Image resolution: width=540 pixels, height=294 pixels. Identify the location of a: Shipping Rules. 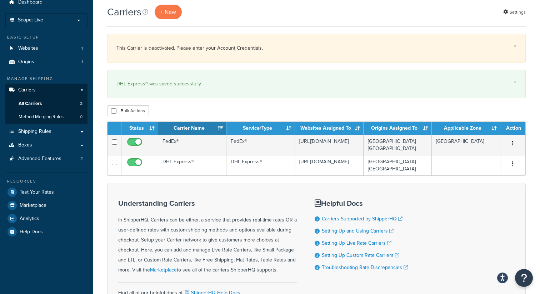
(46, 132).